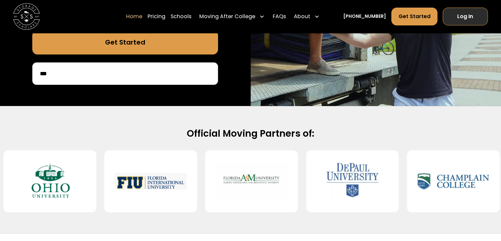  What do you see at coordinates (26, 16) in the screenshot?
I see `img: Storage Scholars main logo` at bounding box center [26, 16].